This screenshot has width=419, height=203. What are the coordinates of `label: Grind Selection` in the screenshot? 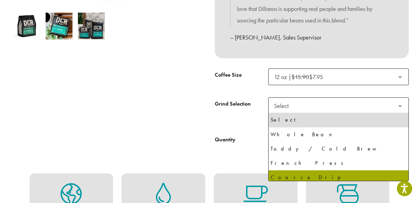 It's located at (242, 104).